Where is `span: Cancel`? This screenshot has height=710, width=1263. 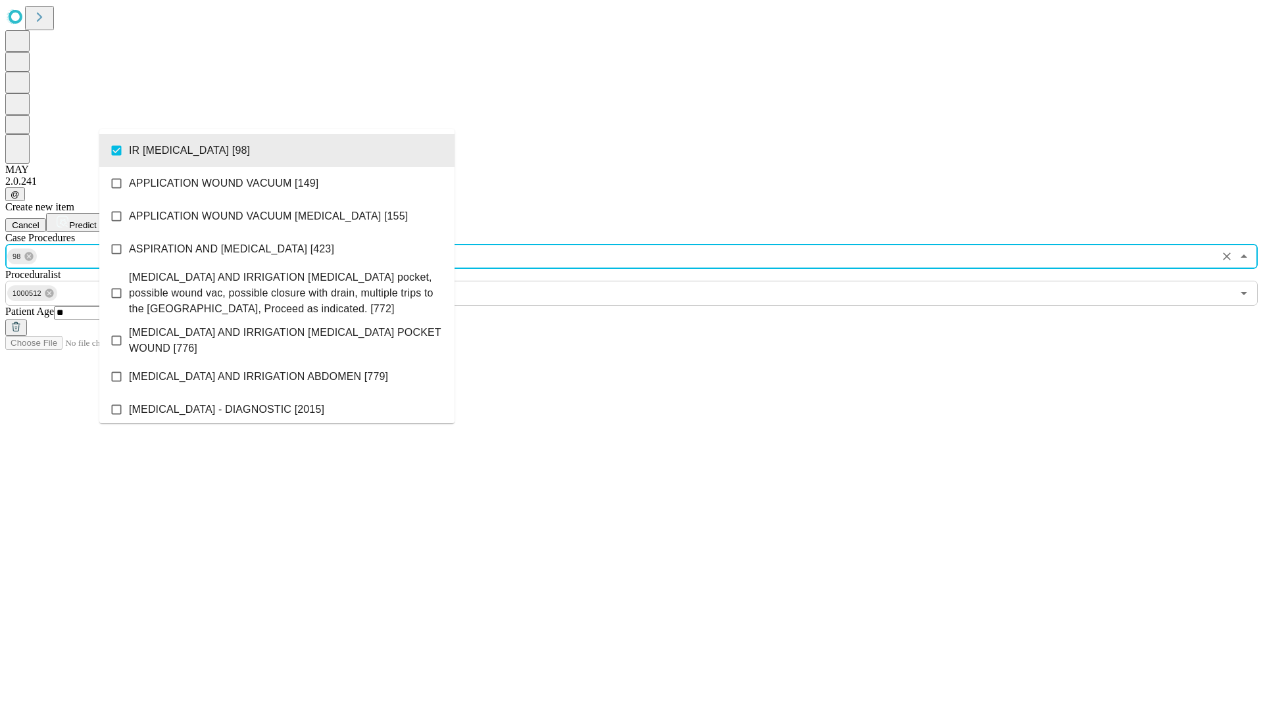 span: Cancel is located at coordinates (26, 225).